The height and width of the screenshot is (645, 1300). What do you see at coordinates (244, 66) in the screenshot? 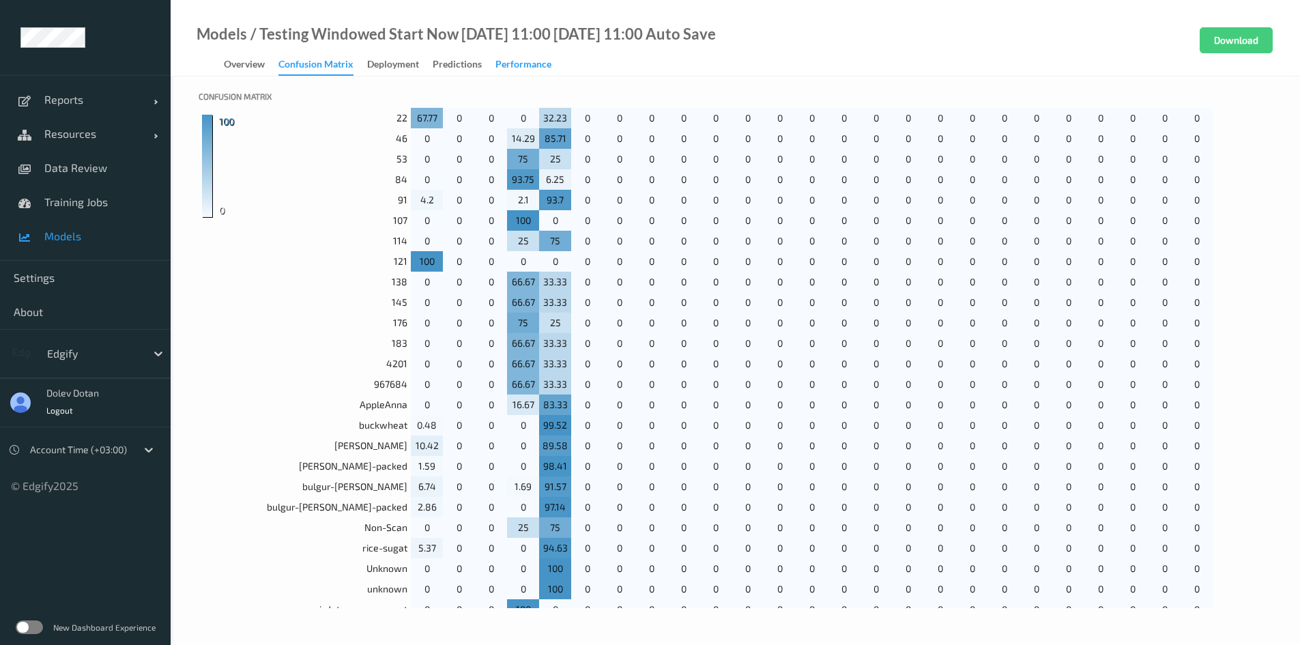
I see `div: Overview` at bounding box center [244, 66].